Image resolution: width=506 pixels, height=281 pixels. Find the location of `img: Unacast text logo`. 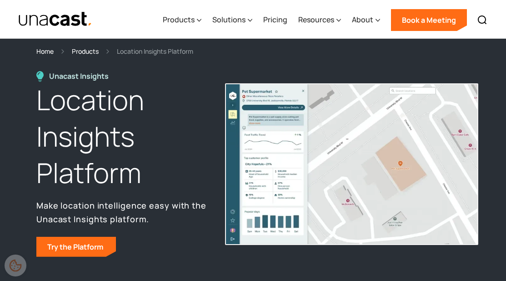

img: Unacast text logo is located at coordinates (55, 19).